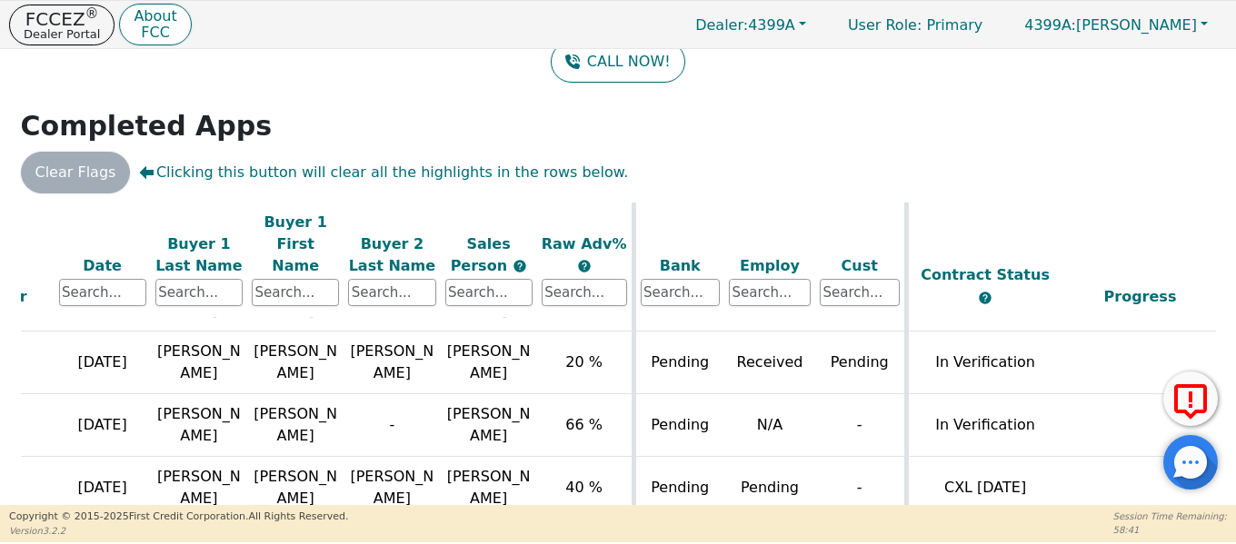 This screenshot has height=544, width=1236. I want to click on span: Dealer:, so click(721, 25).